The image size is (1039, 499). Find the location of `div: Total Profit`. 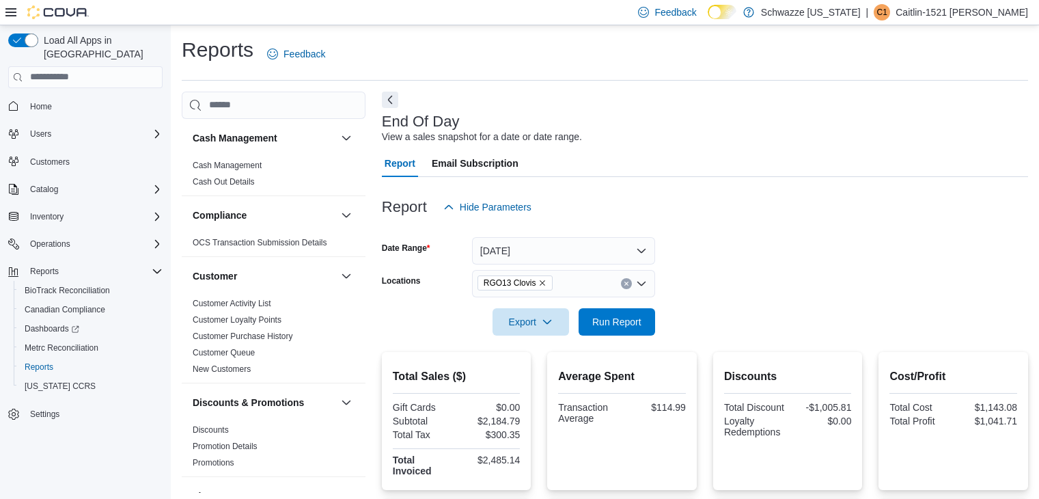

div: Total Profit is located at coordinates (919, 421).